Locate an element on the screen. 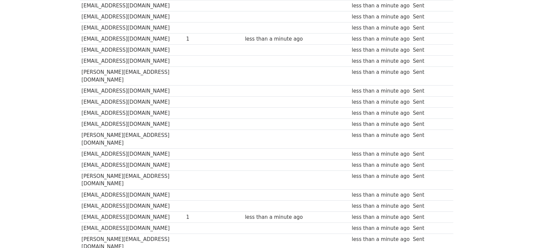 Image resolution: width=533 pixels, height=248 pixels. div: Chat Widget is located at coordinates (516, 232).